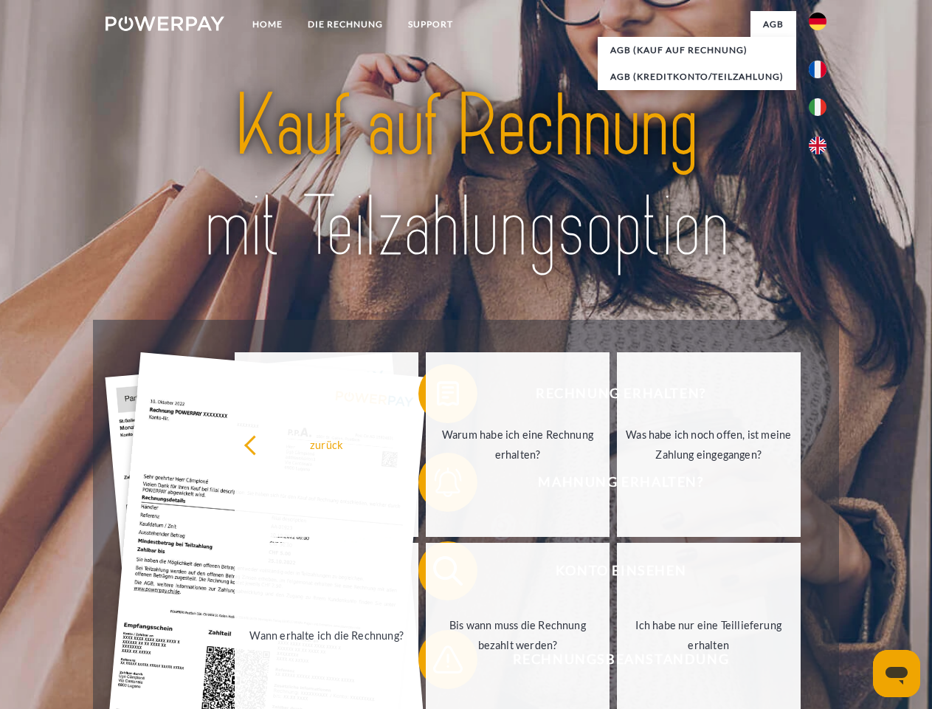 The image size is (932, 709). Describe the element at coordinates (466, 176) in the screenshot. I see `img: title-powerpay_de.svg` at that location.